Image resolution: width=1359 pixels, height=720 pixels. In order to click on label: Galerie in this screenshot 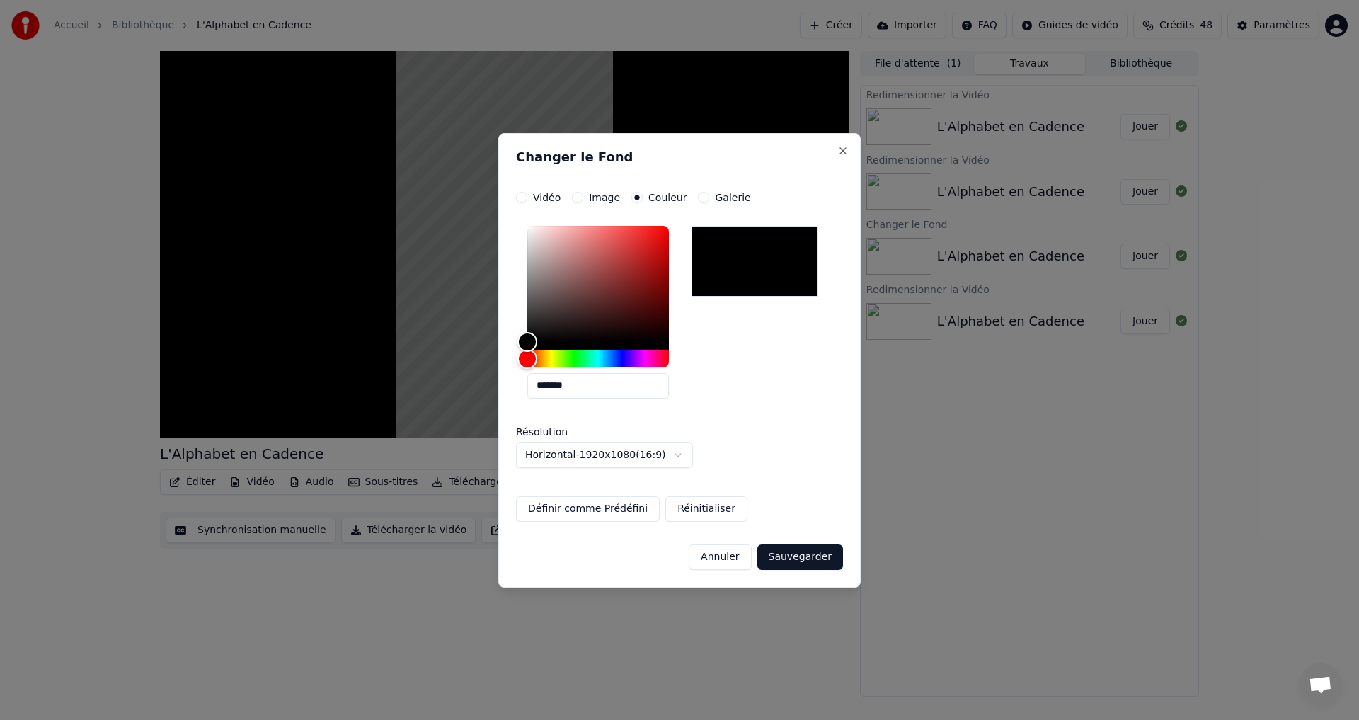, I will do `click(732, 197)`.